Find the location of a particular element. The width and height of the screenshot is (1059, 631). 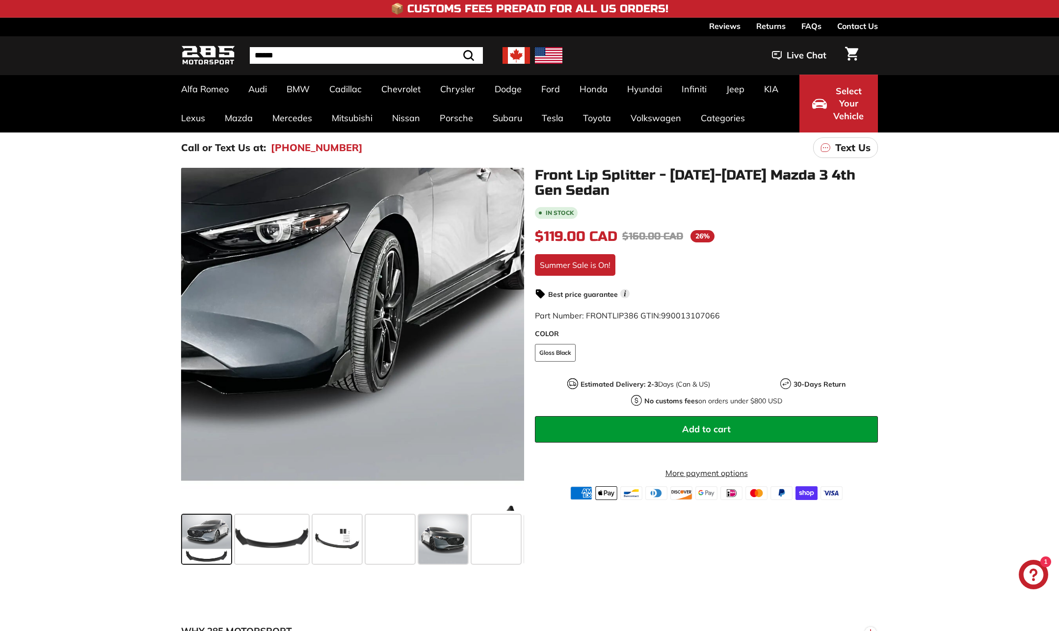

a: Nissan is located at coordinates (406, 118).